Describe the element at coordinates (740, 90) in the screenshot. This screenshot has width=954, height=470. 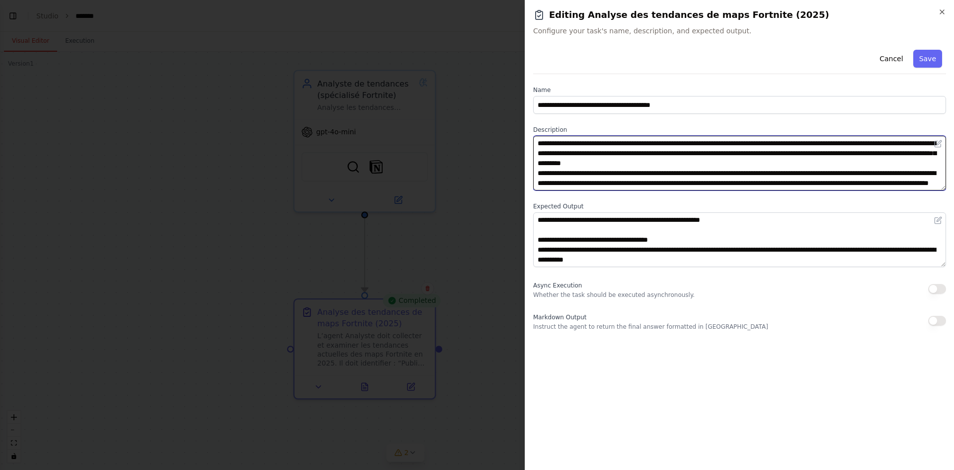
I see `label: Name` at that location.